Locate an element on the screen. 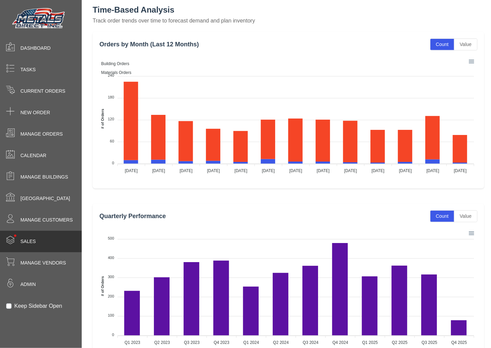 Image resolution: width=491 pixels, height=348 pixels. tspan: 60 is located at coordinates (112, 141).